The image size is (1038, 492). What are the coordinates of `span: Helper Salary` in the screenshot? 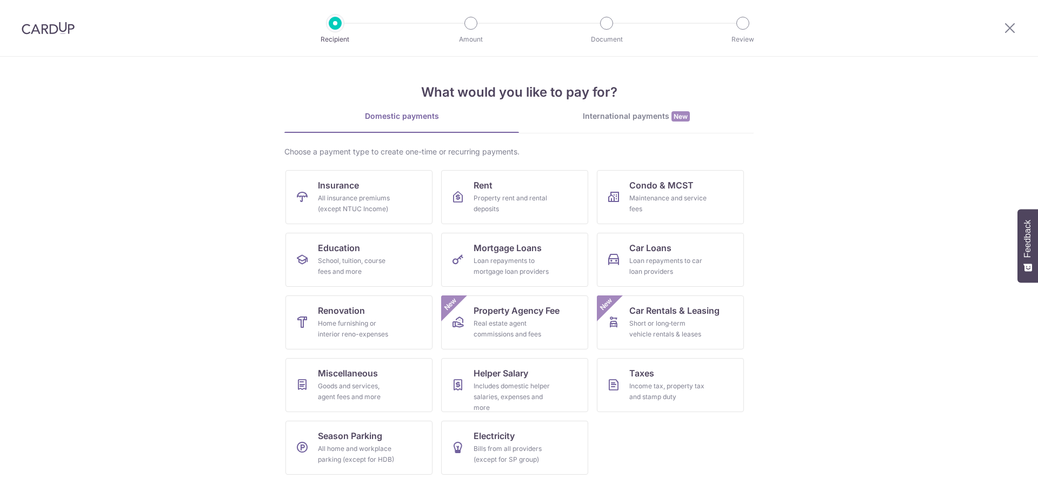 It's located at (500, 373).